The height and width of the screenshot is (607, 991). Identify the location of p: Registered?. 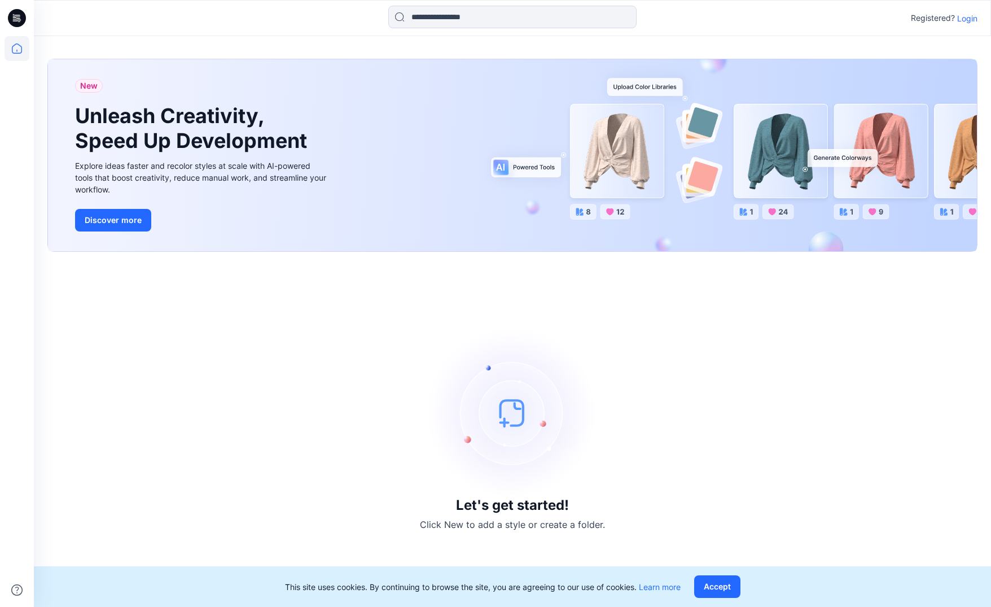
(933, 18).